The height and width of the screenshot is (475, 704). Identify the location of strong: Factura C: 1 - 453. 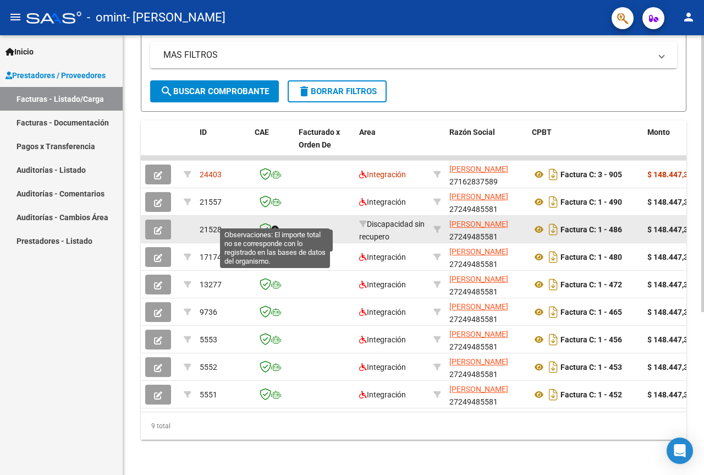
(591, 367).